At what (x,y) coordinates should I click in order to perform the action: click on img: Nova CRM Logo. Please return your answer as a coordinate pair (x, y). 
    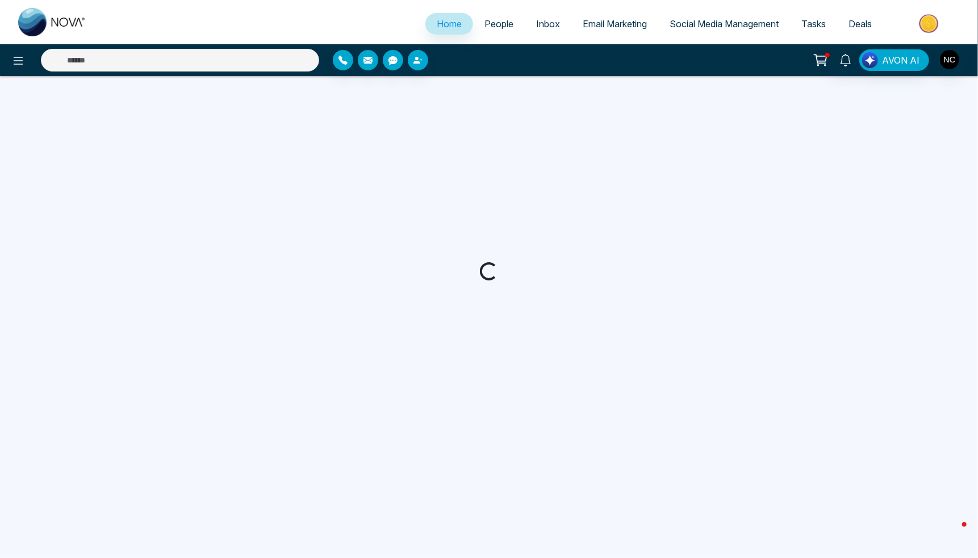
    Looking at the image, I should click on (52, 22).